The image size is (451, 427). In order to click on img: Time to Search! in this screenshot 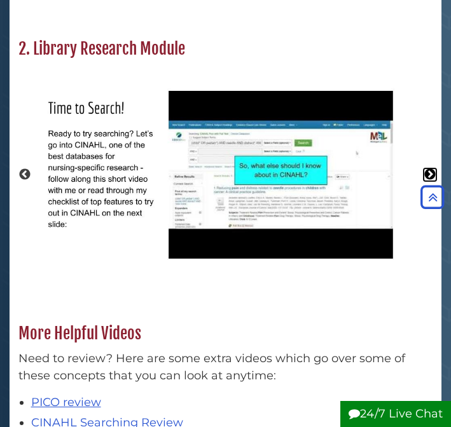, I will do `click(226, 175)`.